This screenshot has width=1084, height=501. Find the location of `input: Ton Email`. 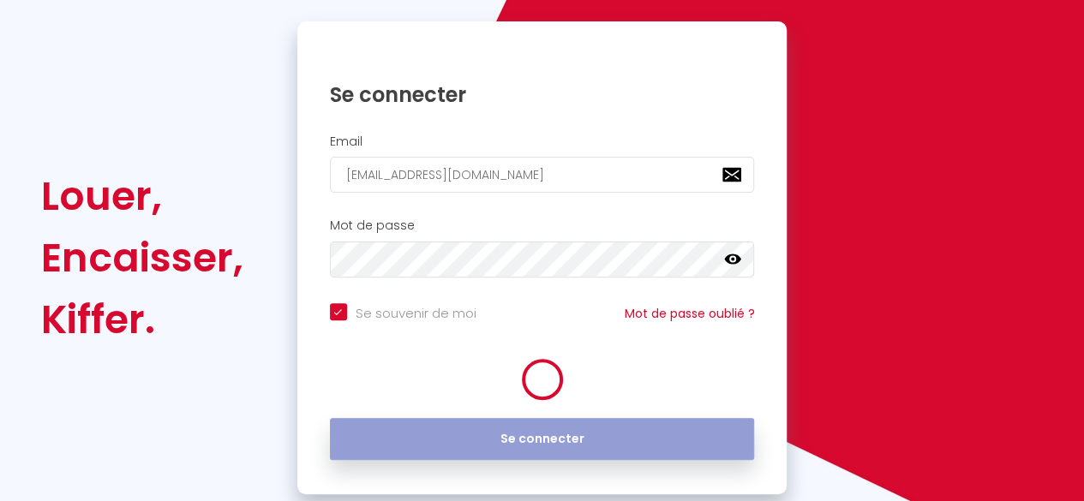

input: Ton Email is located at coordinates (542, 175).